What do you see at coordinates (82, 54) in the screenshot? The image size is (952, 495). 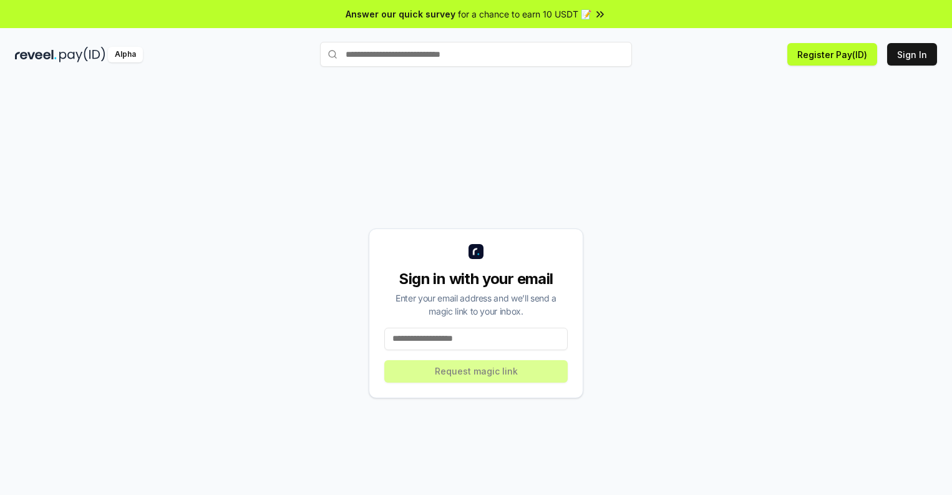 I see `img: pay_id` at bounding box center [82, 54].